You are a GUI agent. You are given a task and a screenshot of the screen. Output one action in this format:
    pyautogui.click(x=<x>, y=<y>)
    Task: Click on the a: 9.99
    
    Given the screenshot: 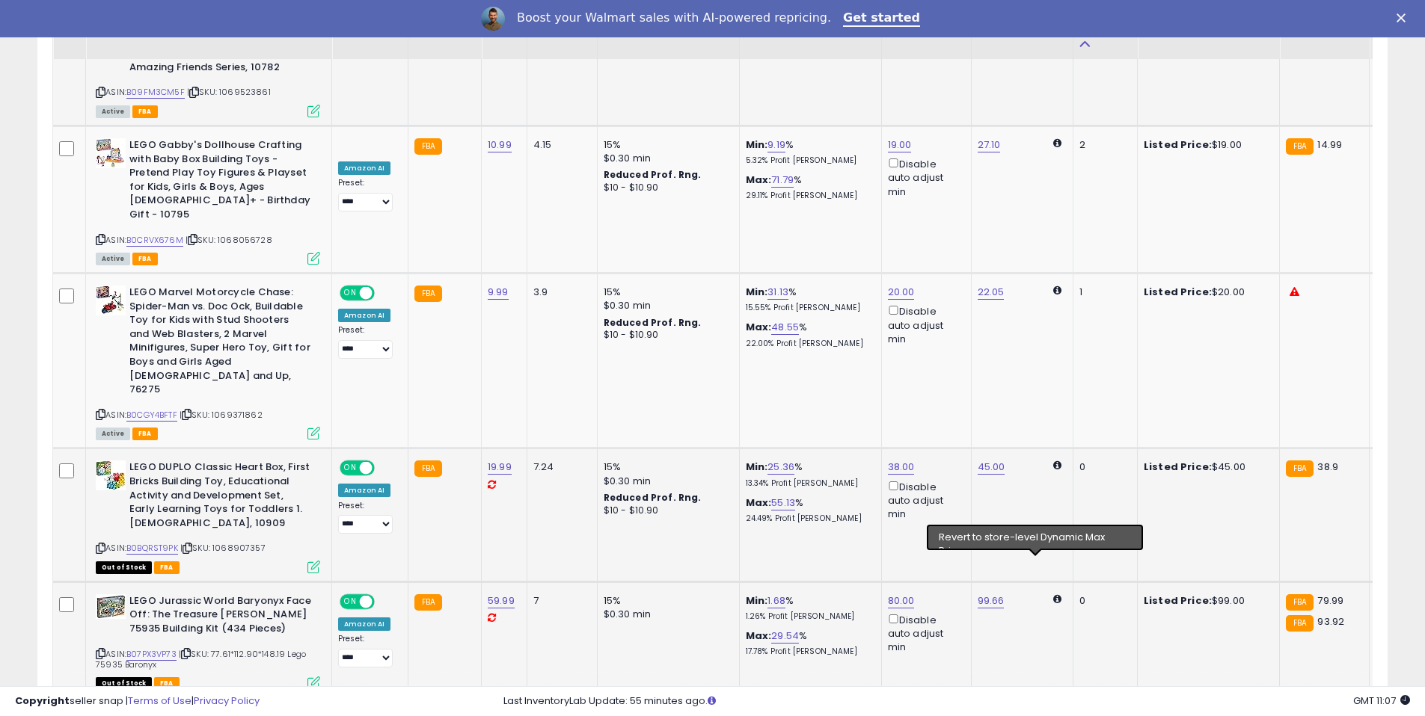 What is the action you would take?
    pyautogui.click(x=498, y=292)
    